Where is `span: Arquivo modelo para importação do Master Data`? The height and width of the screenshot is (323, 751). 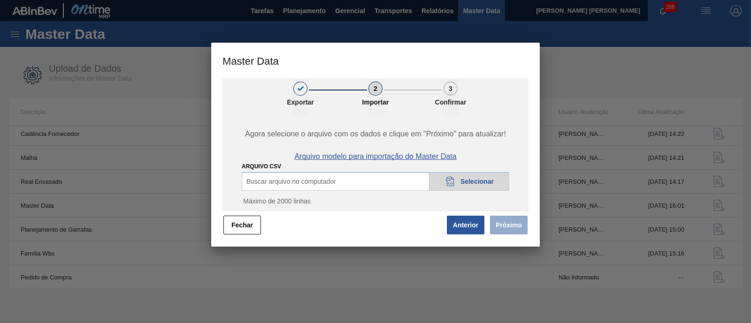
span: Arquivo modelo para importação do Master Data is located at coordinates (375, 157).